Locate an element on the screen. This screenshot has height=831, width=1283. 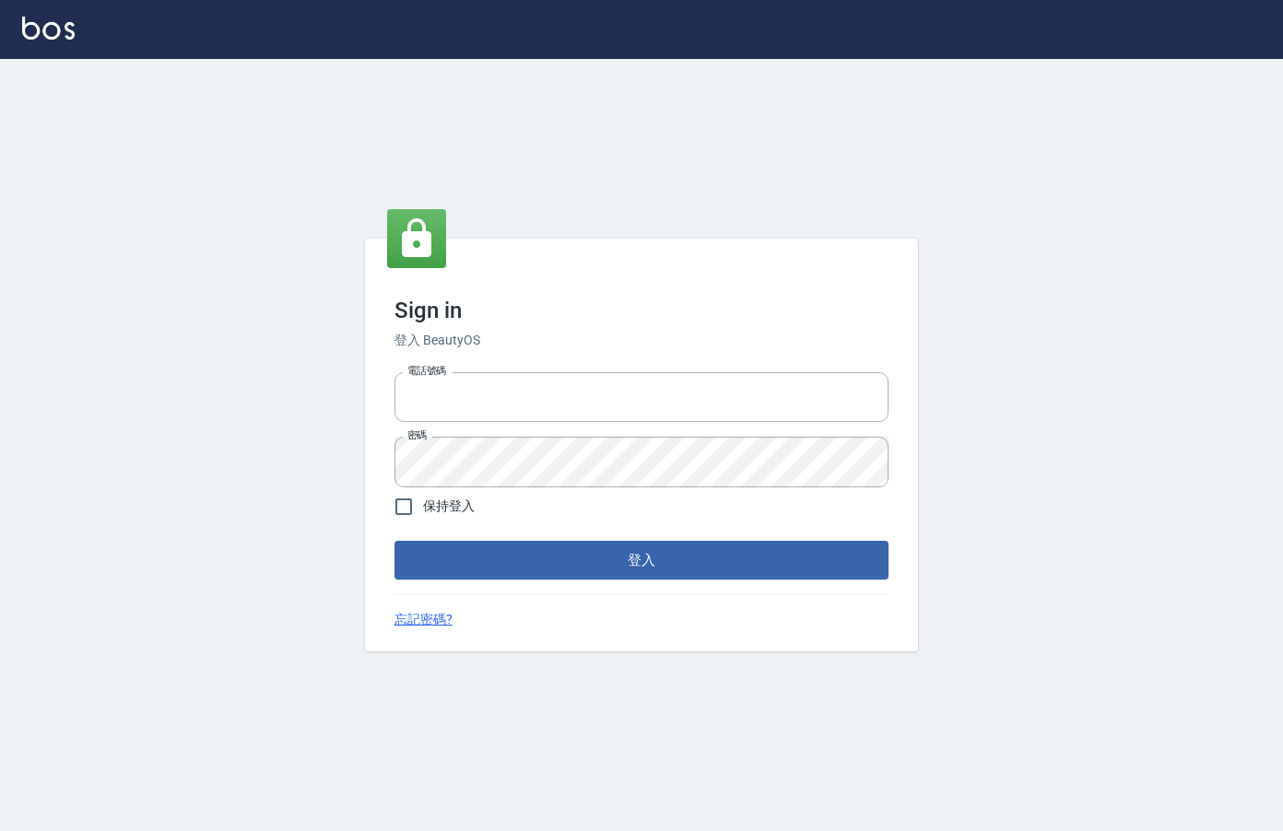
button: 登入 is located at coordinates (642, 560).